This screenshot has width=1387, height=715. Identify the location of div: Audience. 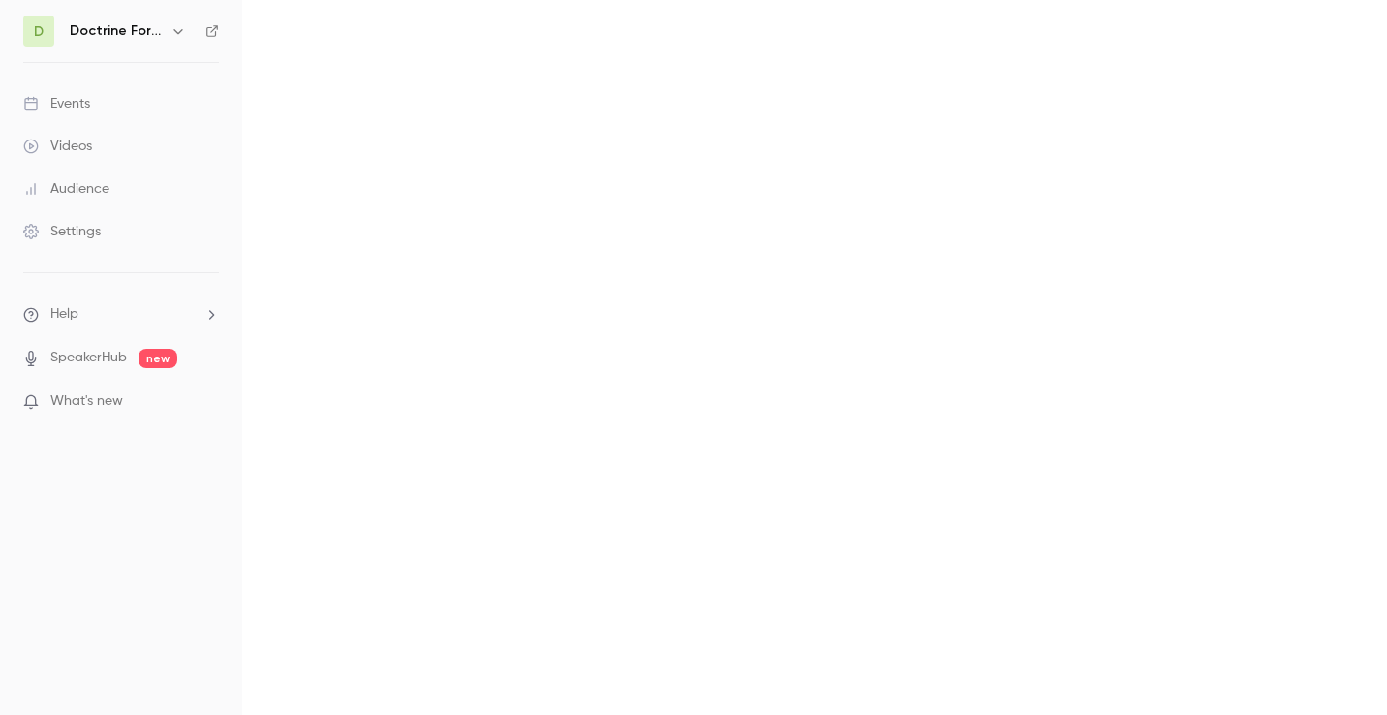
(66, 189).